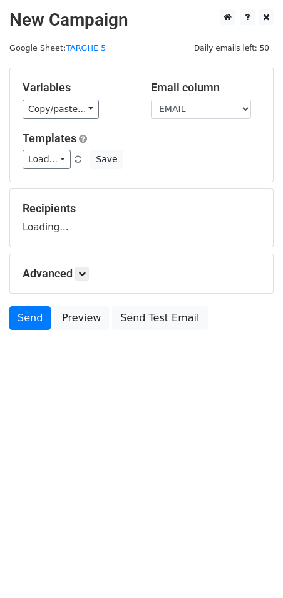 This screenshot has width=283, height=598. Describe the element at coordinates (232, 48) in the screenshot. I see `span: Daily emails left: 50` at that location.